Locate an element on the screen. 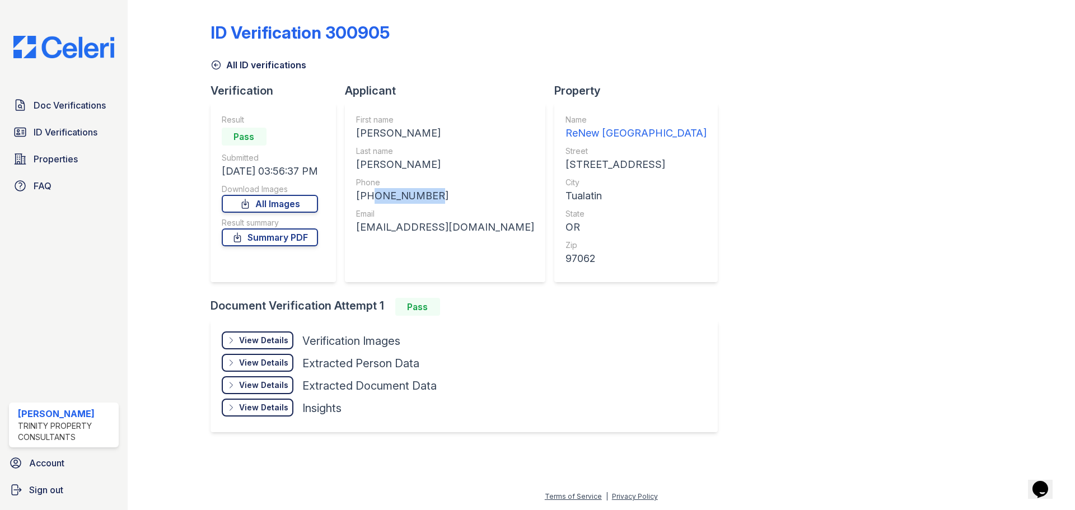  div: 97062 is located at coordinates (636, 259).